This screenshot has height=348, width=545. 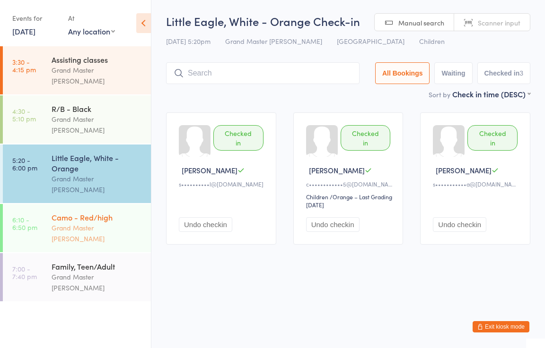 I want to click on div: 3, so click(x=521, y=73).